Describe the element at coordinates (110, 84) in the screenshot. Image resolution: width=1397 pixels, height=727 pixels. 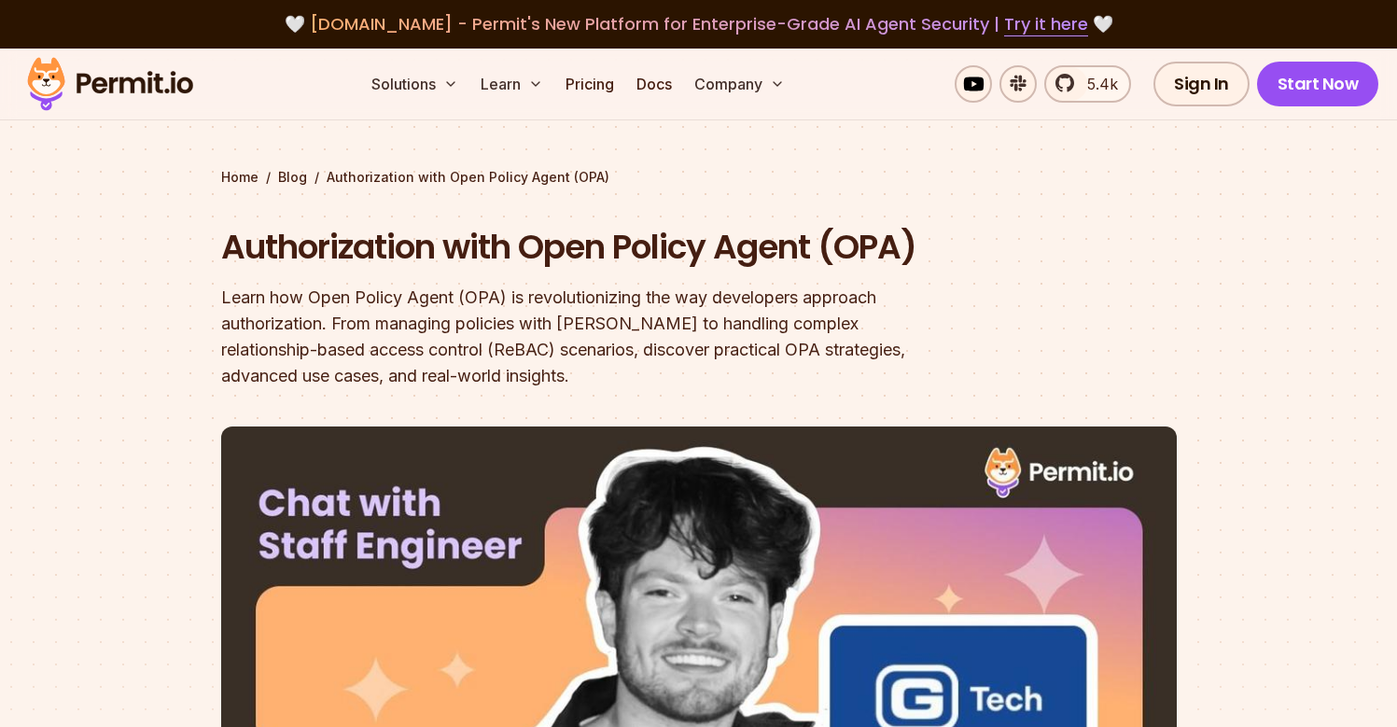
I see `img: Permit logo` at that location.